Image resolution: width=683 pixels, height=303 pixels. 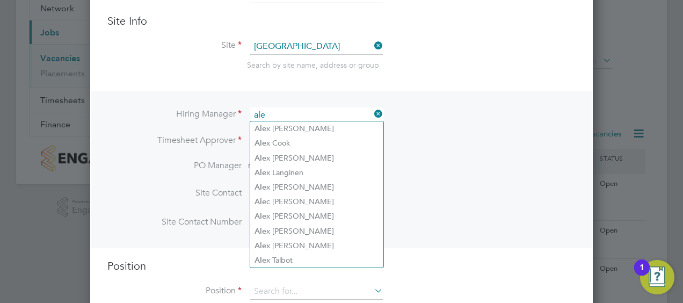 I want to click on label: Site Contact Number, so click(x=175, y=222).